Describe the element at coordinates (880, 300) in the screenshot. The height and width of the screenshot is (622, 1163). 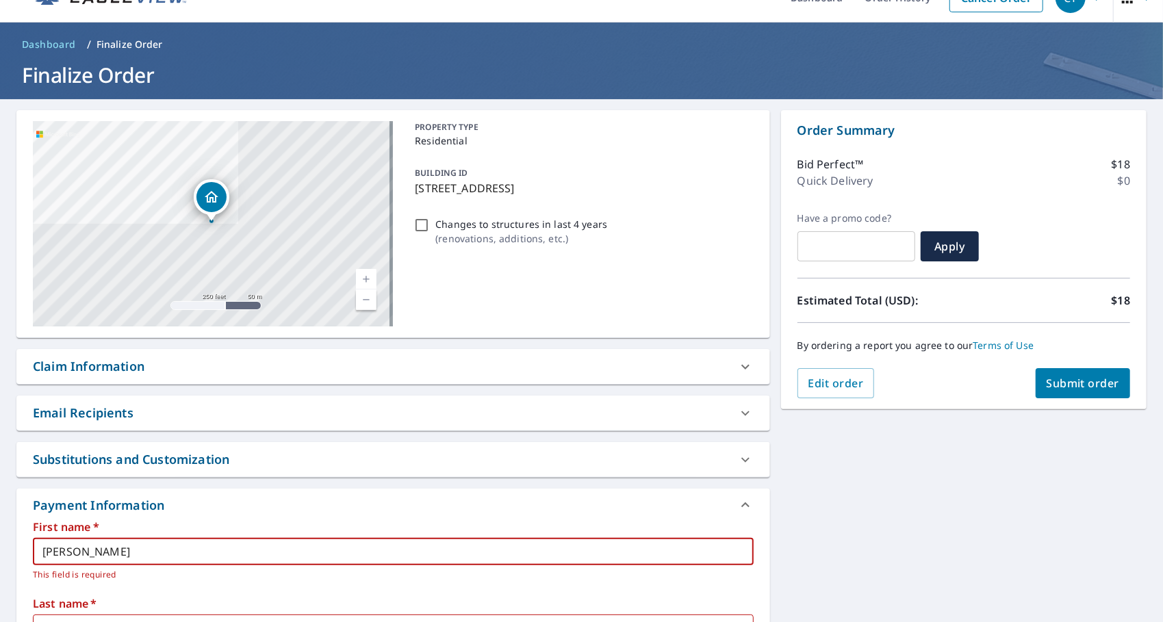
I see `p: Estimated Total (USD):` at that location.